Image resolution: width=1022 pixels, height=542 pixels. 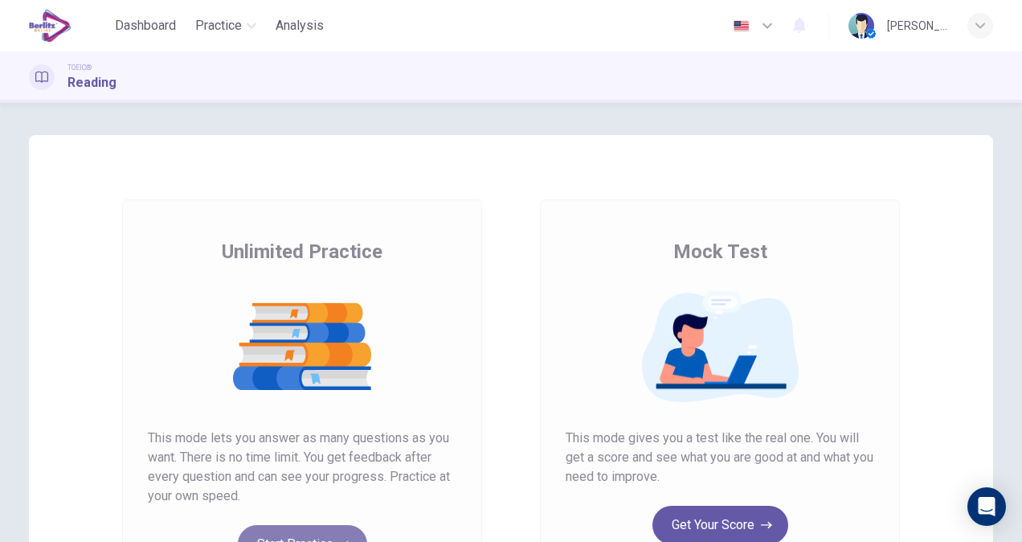 I want to click on img: en, so click(x=741, y=26).